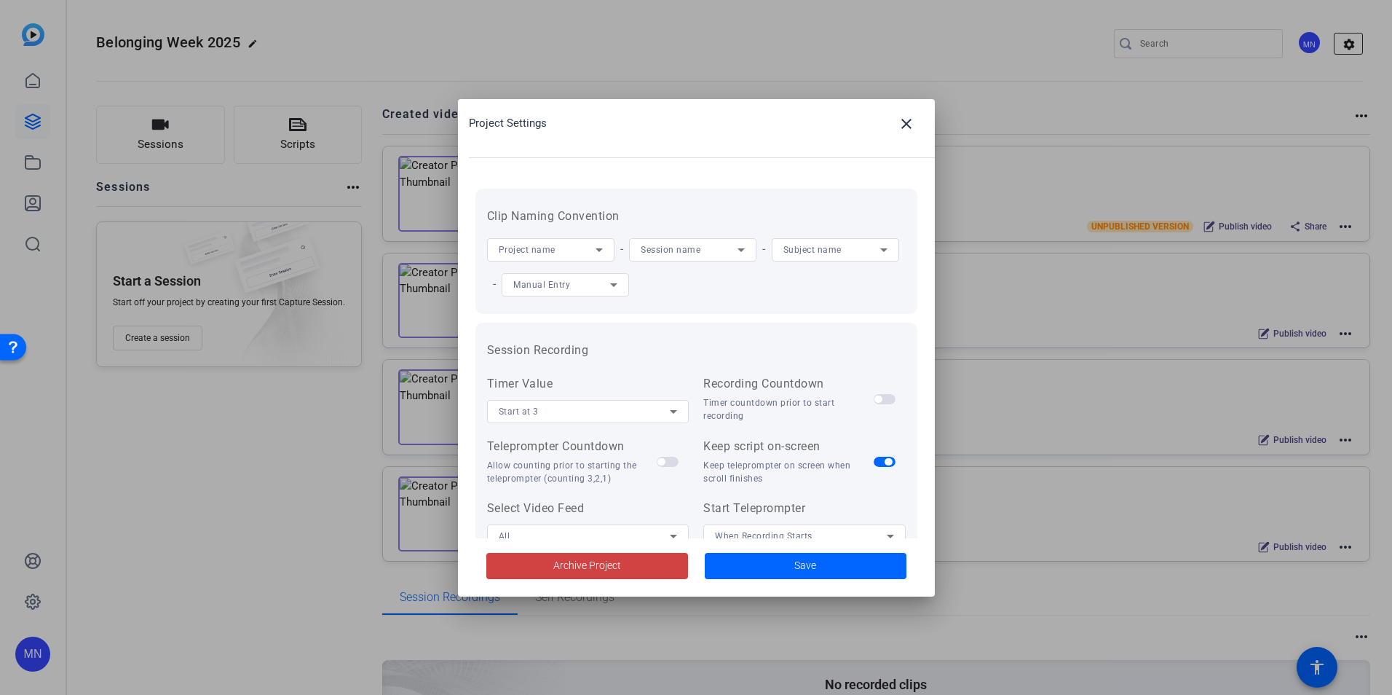  Describe the element at coordinates (587, 566) in the screenshot. I see `button: Archive Project` at that location.